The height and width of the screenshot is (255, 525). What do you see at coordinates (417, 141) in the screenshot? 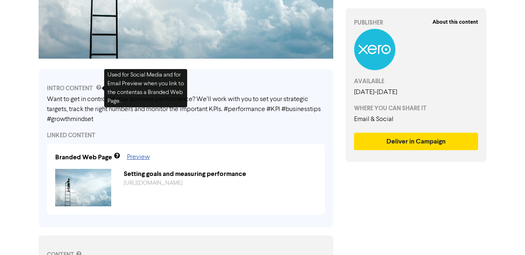
I see `button: Deliver in Campaign` at bounding box center [417, 141].